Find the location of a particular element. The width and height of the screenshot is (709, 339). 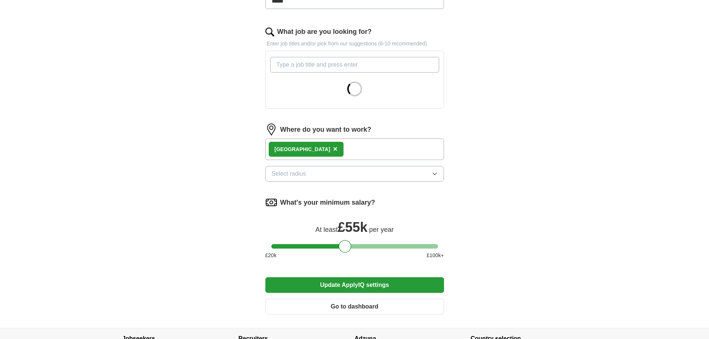

label: Where do you want to work? is located at coordinates (326, 130).